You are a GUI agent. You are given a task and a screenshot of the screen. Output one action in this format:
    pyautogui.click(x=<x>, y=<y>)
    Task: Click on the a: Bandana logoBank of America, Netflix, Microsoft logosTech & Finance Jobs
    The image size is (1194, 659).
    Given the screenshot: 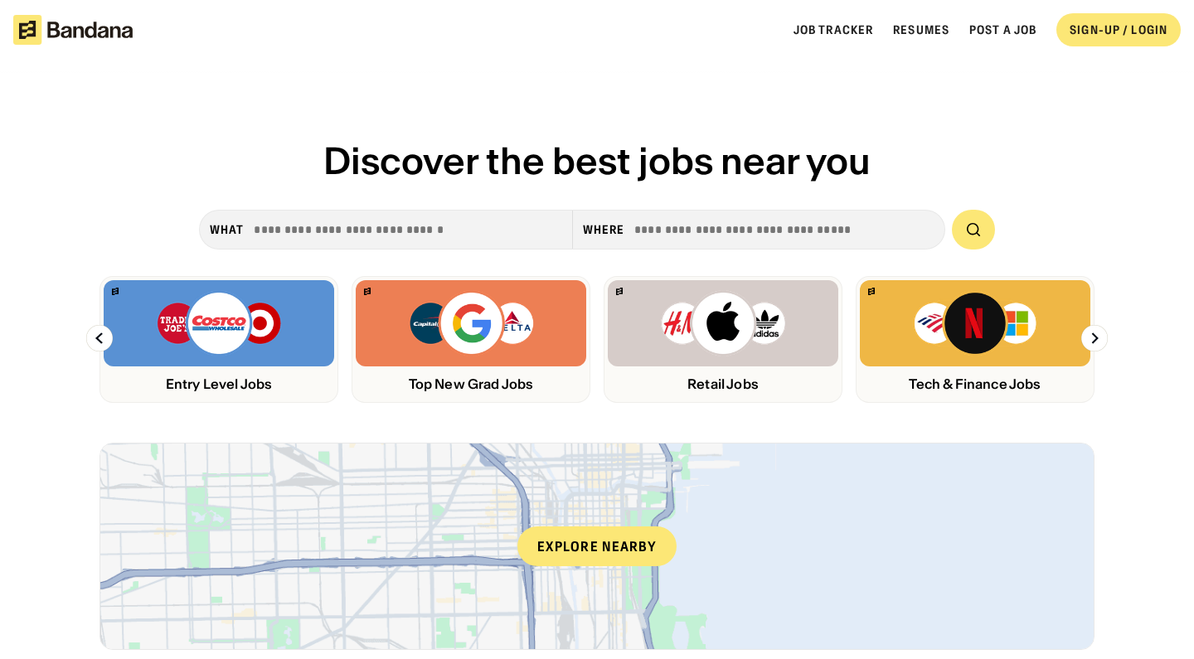 What is the action you would take?
    pyautogui.click(x=975, y=339)
    